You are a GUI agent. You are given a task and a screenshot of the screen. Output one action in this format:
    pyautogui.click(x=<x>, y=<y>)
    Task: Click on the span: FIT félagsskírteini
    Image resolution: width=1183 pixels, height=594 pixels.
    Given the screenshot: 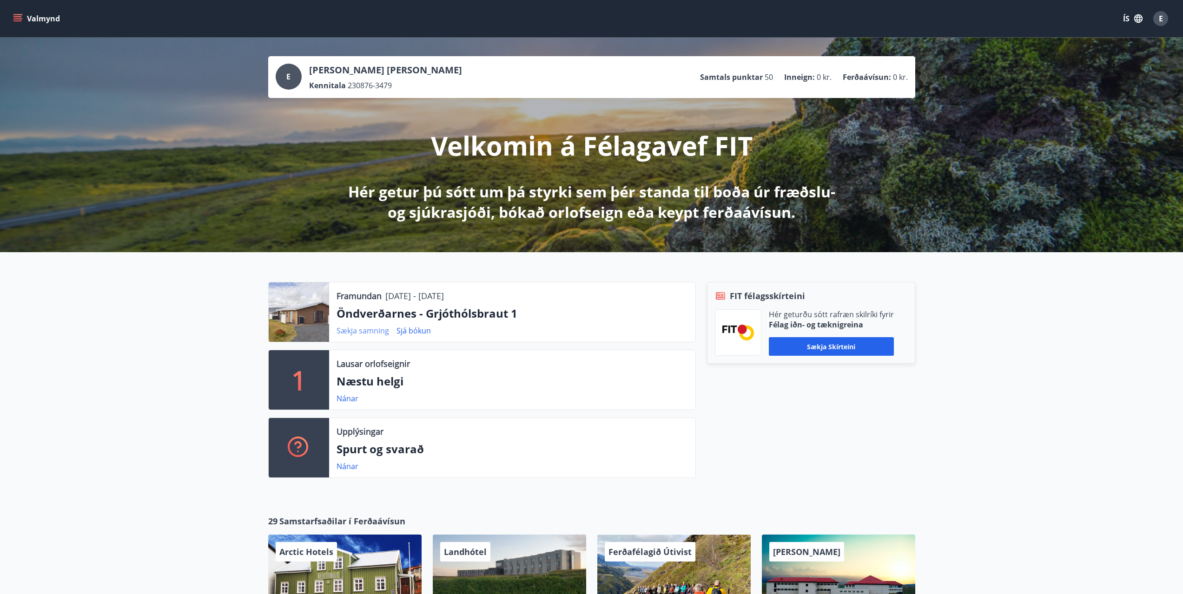 What is the action you would take?
    pyautogui.click(x=767, y=296)
    